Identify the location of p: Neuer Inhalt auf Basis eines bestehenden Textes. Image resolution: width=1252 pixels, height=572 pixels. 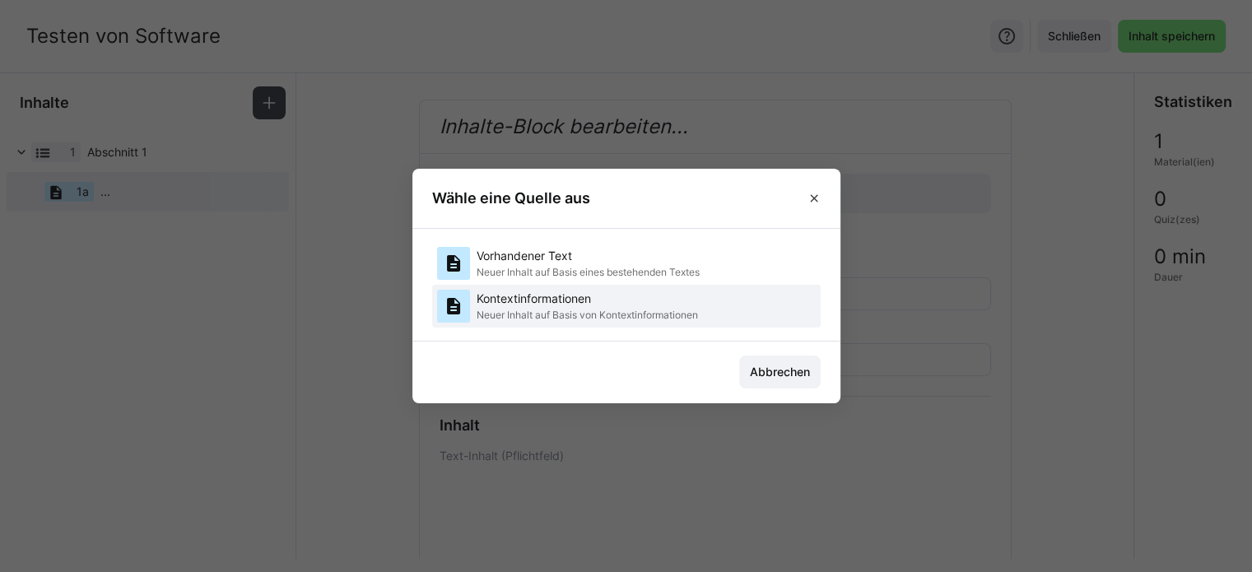
(588, 272).